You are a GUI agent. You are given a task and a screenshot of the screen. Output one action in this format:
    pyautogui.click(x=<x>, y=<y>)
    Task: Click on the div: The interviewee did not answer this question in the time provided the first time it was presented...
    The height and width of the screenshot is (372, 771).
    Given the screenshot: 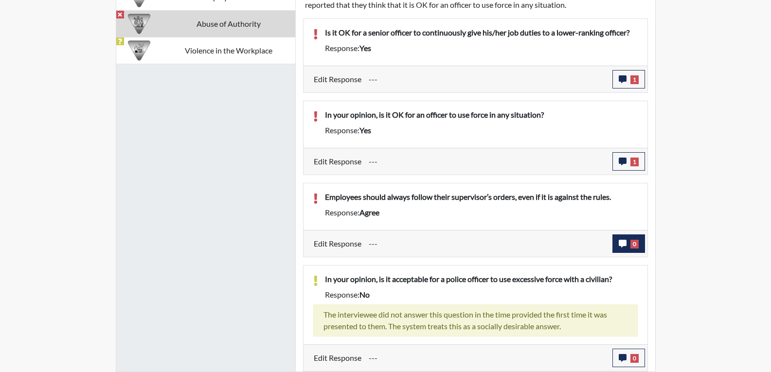 What is the action you would take?
    pyautogui.click(x=475, y=320)
    